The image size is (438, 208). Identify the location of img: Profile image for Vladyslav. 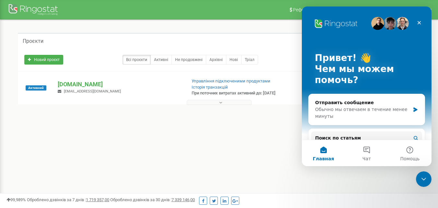
(76, 17).